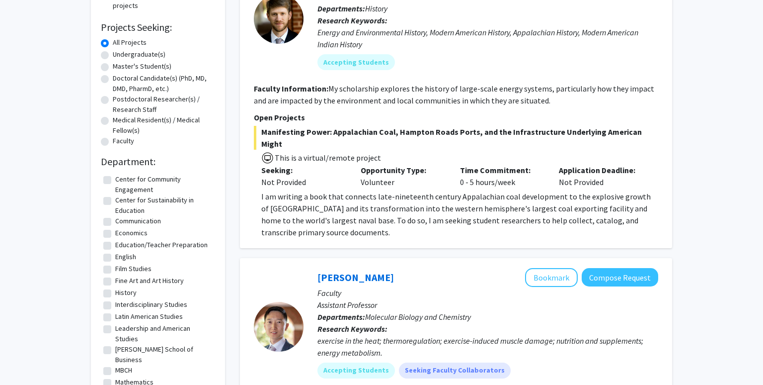 The image size is (763, 385). What do you see at coordinates (164, 184) in the screenshot?
I see `label: Center for Community Engagement` at bounding box center [164, 184].